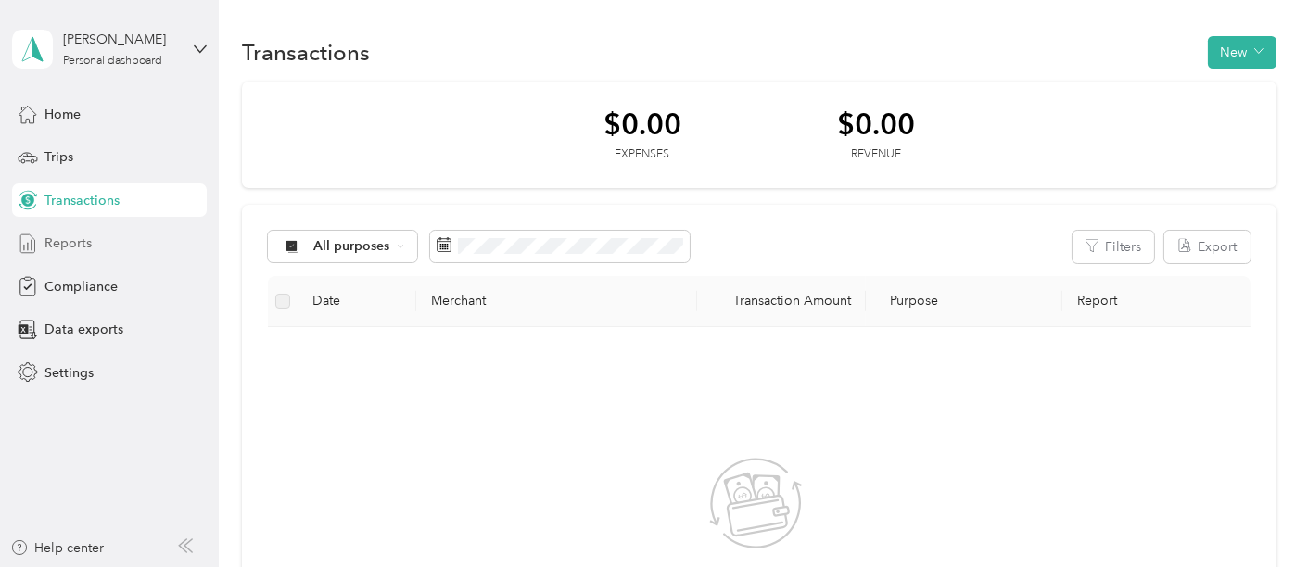  I want to click on span: Settings, so click(69, 373).